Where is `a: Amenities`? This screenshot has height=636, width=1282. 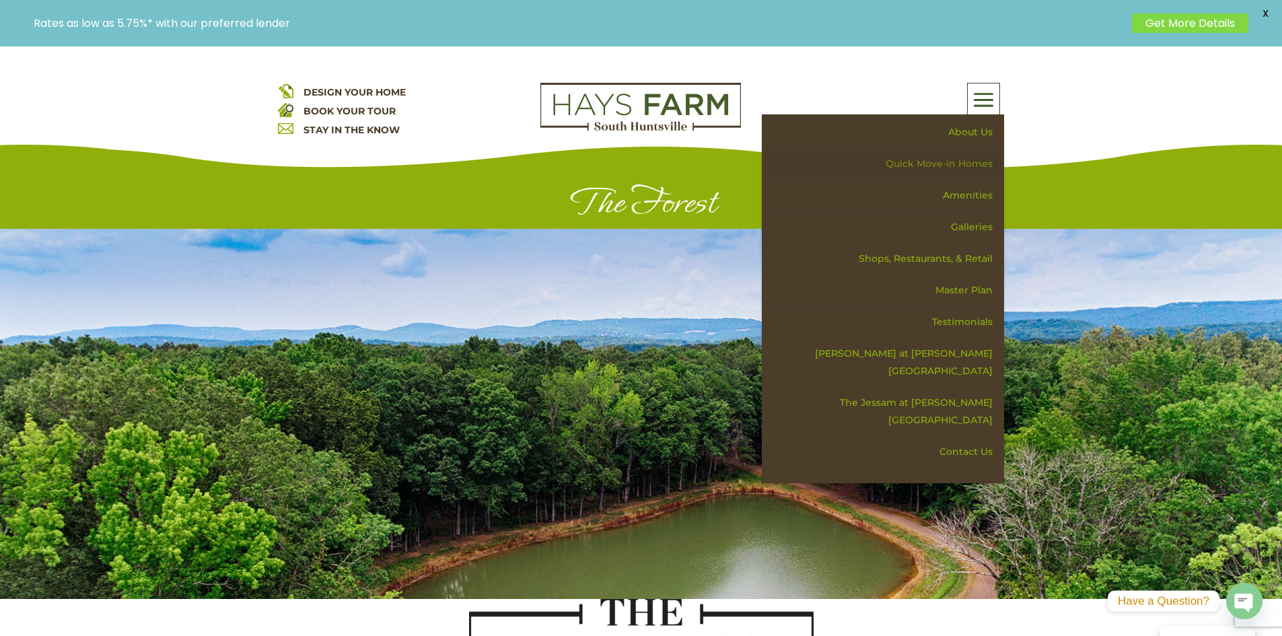
a: Amenities is located at coordinates (887, 195).